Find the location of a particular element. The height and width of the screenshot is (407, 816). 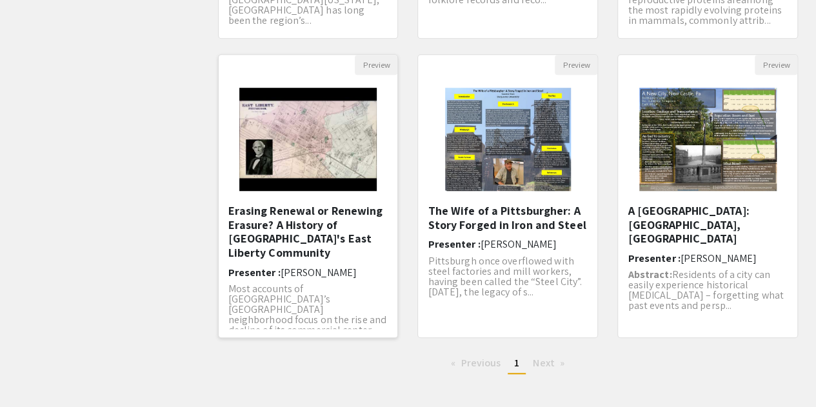

div: Open Presentation <p>The Wife of a Pittsburgher: A Story Forged in Iron and Steel</p> is located at coordinates (507, 196).